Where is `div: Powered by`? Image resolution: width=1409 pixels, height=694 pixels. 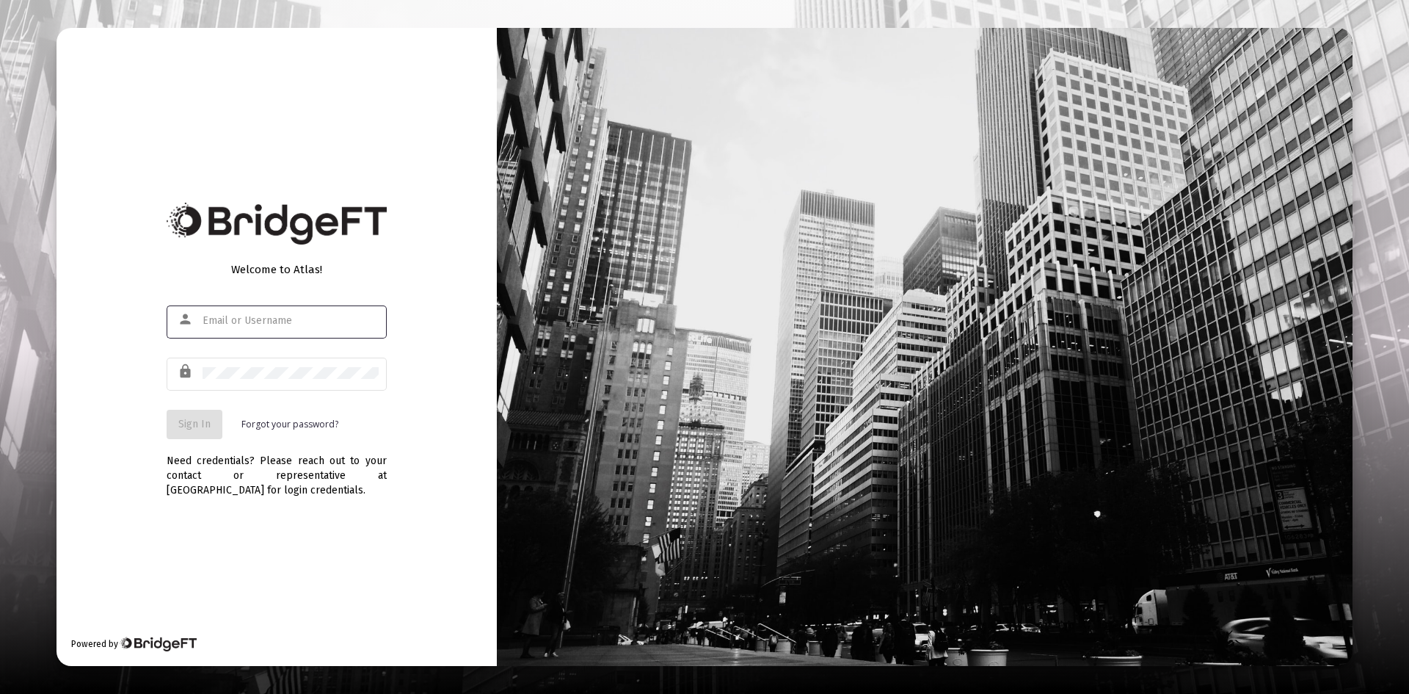
div: Powered by is located at coordinates (134, 644).